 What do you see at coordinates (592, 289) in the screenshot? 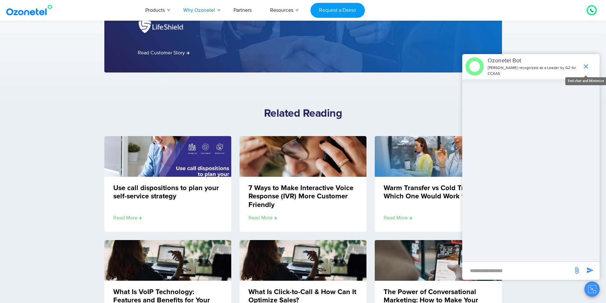
I see `button: Close chat` at bounding box center [592, 289].